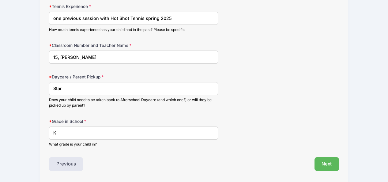 This screenshot has height=182, width=388. What do you see at coordinates (326, 164) in the screenshot?
I see `button: Next` at bounding box center [326, 164].